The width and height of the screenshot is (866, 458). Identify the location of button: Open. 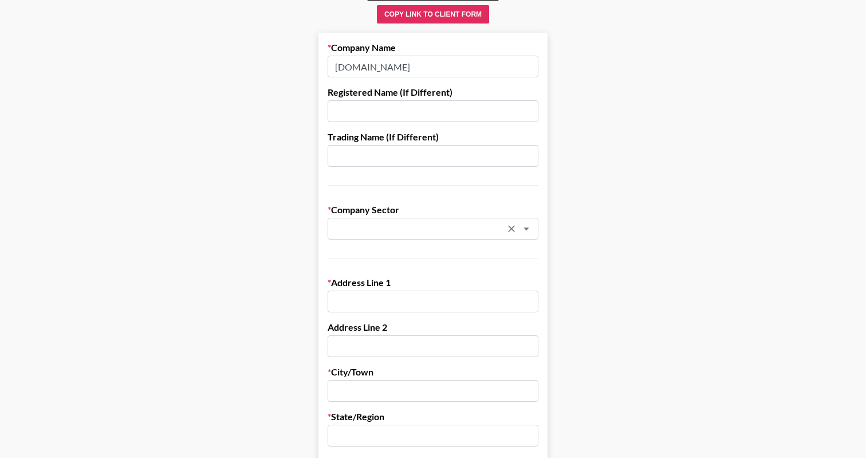
(526, 229).